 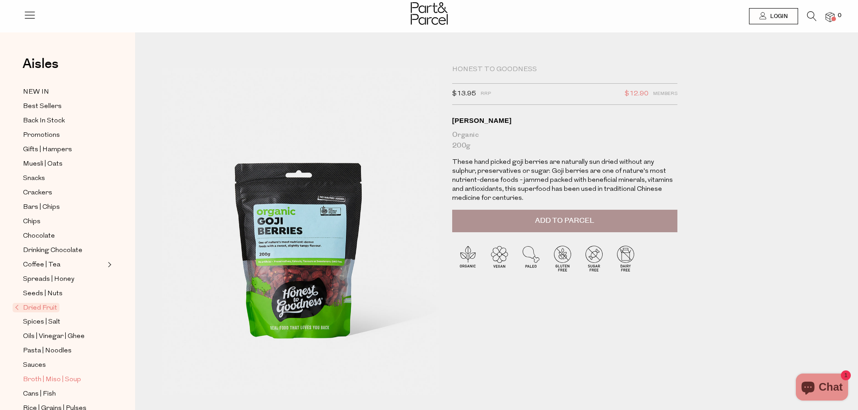 What do you see at coordinates (41, 136) in the screenshot?
I see `span: Promotions` at bounding box center [41, 136].